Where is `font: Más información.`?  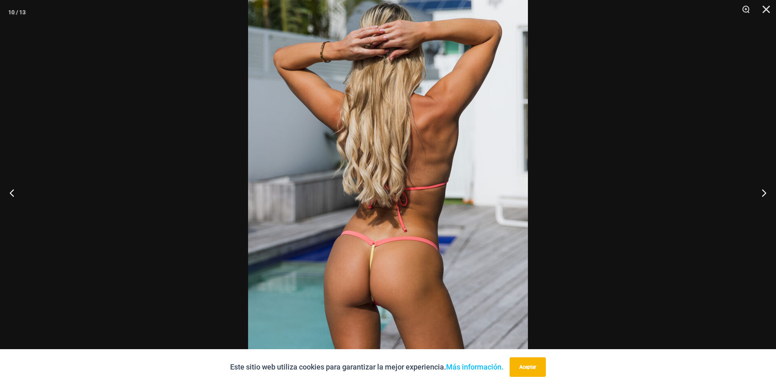 font: Más información. is located at coordinates (474, 366).